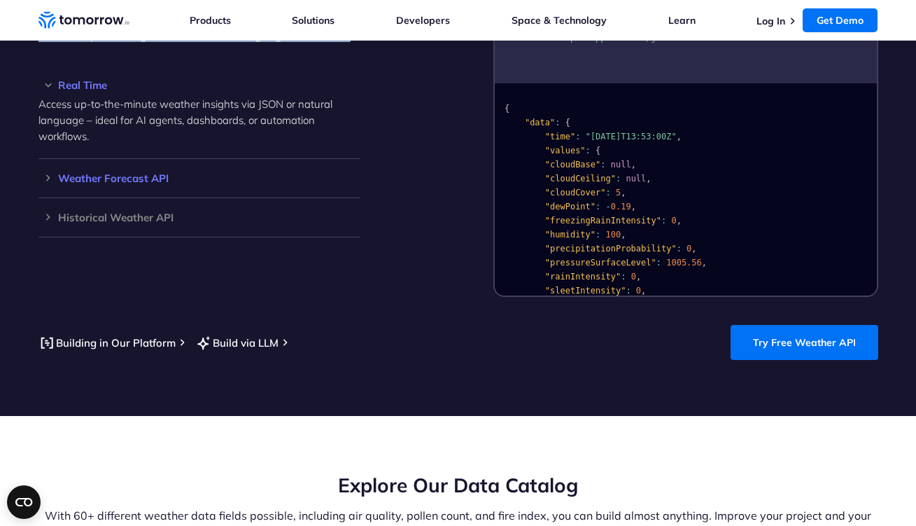 Image resolution: width=916 pixels, height=526 pixels. Describe the element at coordinates (199, 178) in the screenshot. I see `div: Weather Forecast API` at that location.